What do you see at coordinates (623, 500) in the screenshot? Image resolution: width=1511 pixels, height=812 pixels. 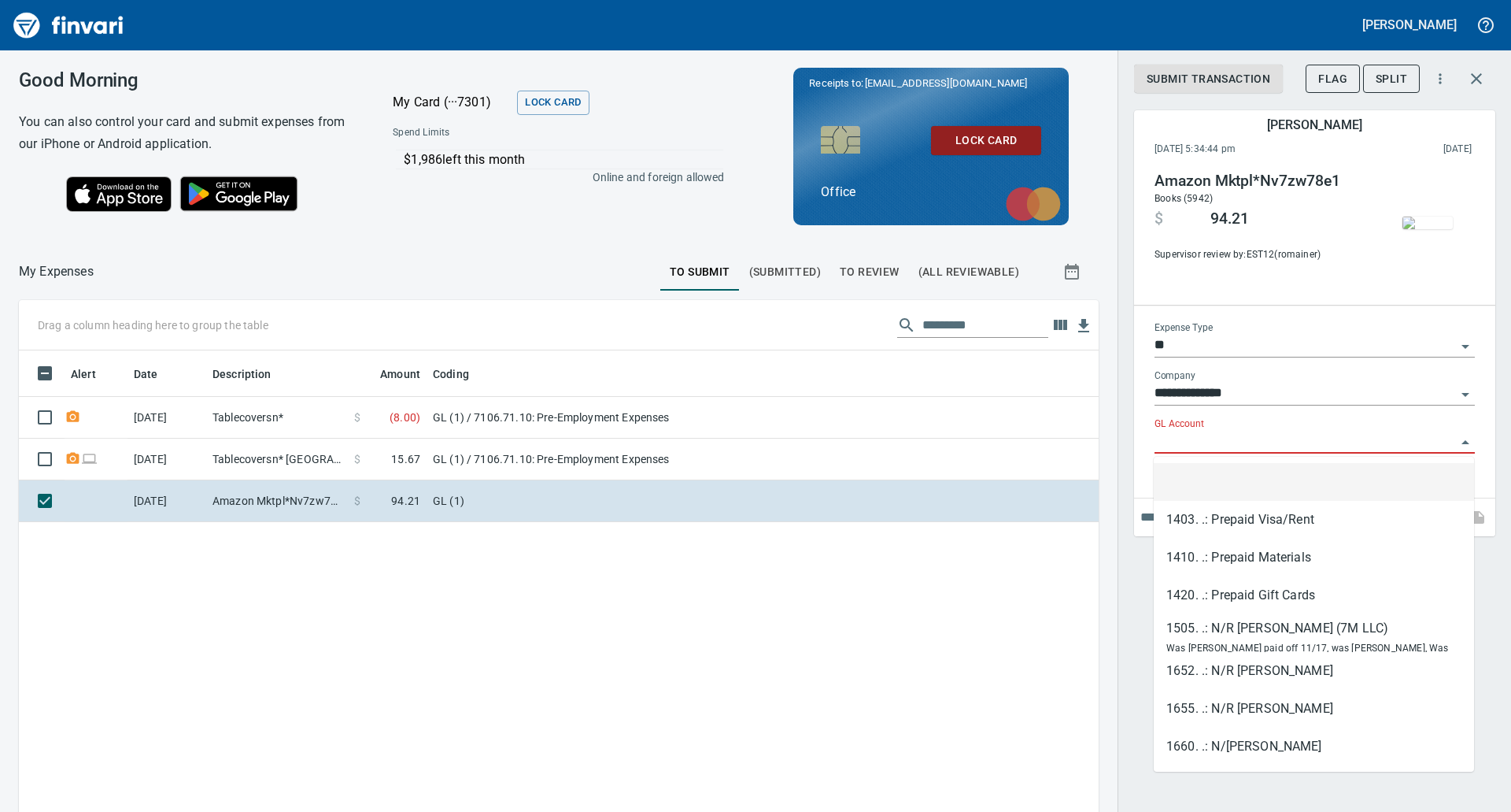 I see `td: GL (1)` at bounding box center [623, 500].